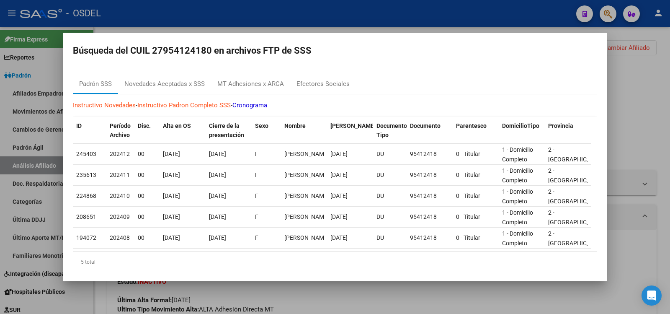  Describe the element at coordinates (95, 84) in the screenshot. I see `div: Padrón SSS` at that location.